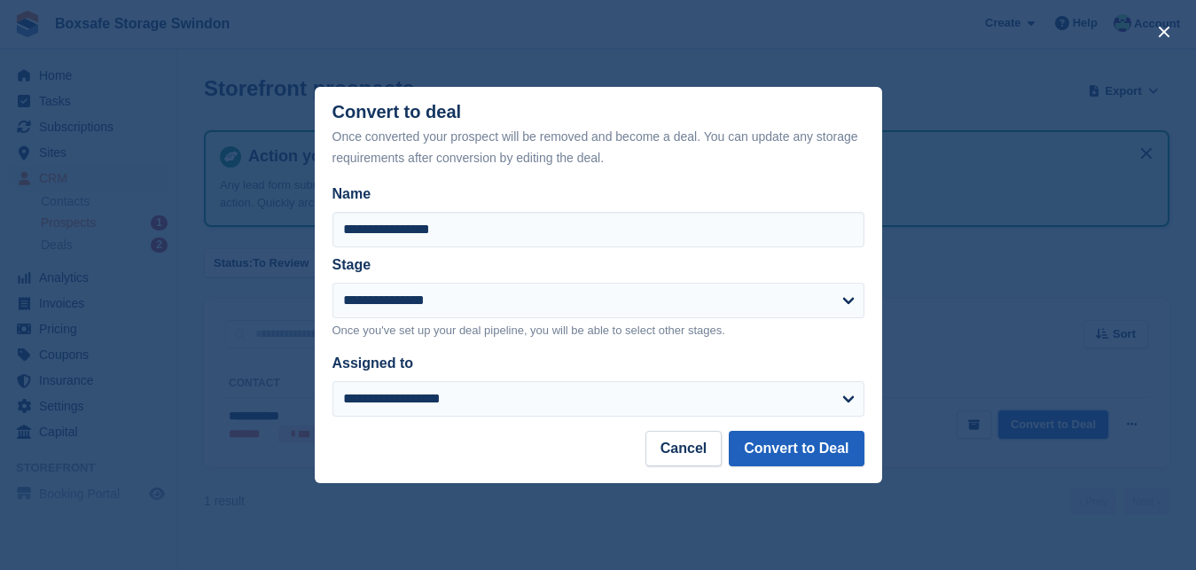  Describe the element at coordinates (598, 331) in the screenshot. I see `p: Once you've set up your deal pipeline, you will be able to select other stages.` at that location.